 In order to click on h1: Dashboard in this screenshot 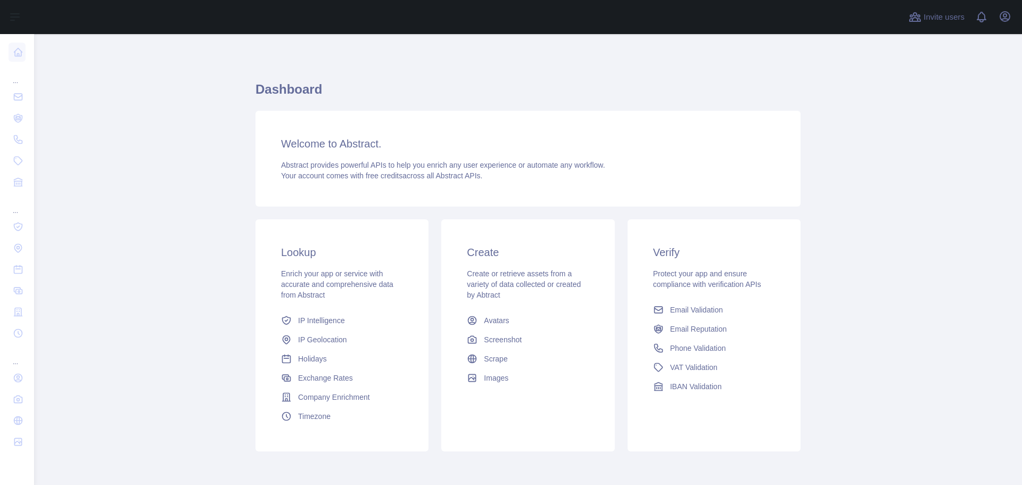, I will do `click(528, 94)`.